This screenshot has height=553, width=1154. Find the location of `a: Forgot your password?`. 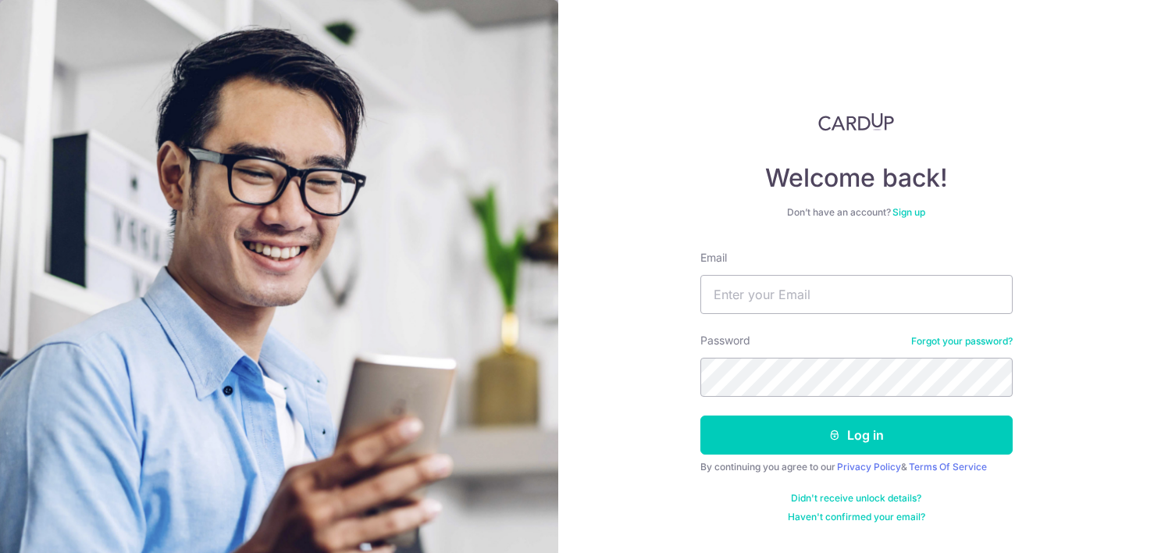

a: Forgot your password? is located at coordinates (962, 341).